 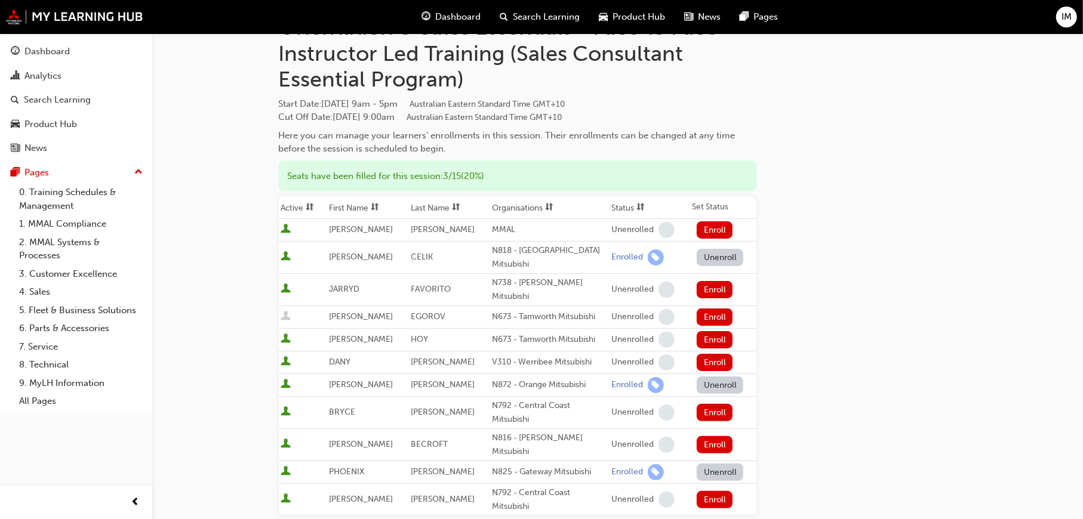 I want to click on a: 1. MMAL Compliance, so click(x=81, y=224).